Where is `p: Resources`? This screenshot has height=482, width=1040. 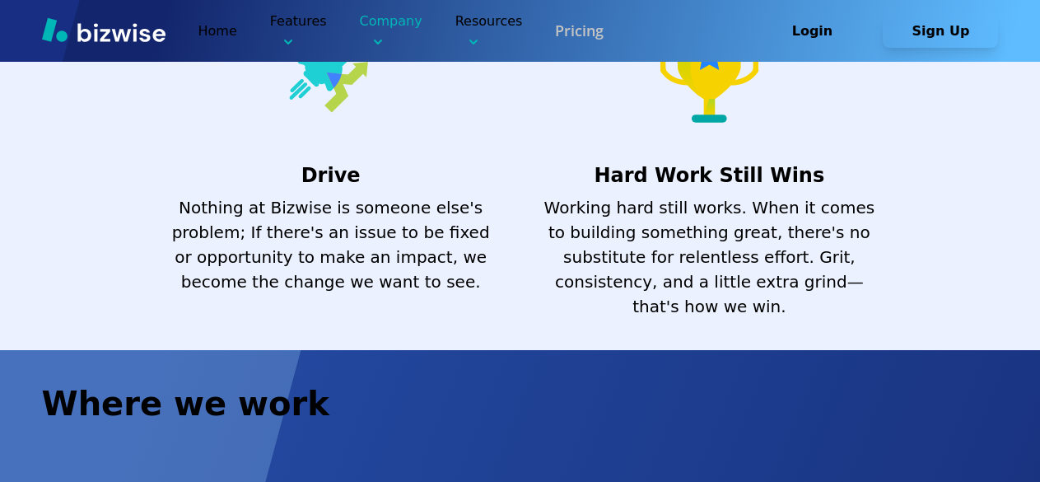 p: Resources is located at coordinates (489, 30).